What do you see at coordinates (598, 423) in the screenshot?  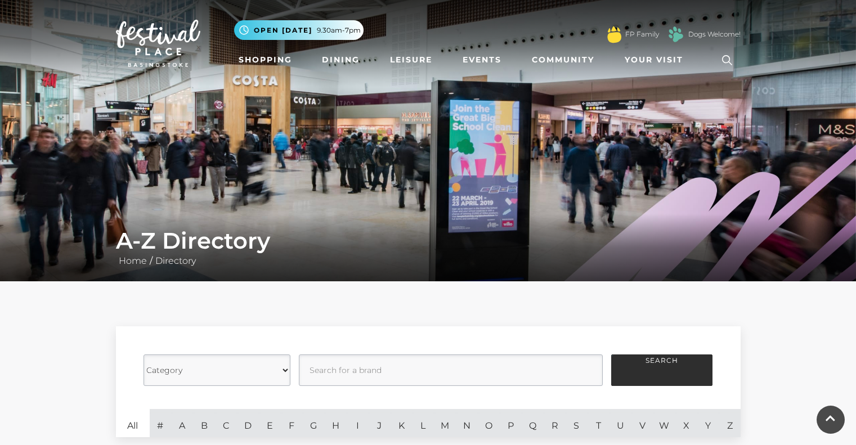 I see `a: T` at bounding box center [598, 423].